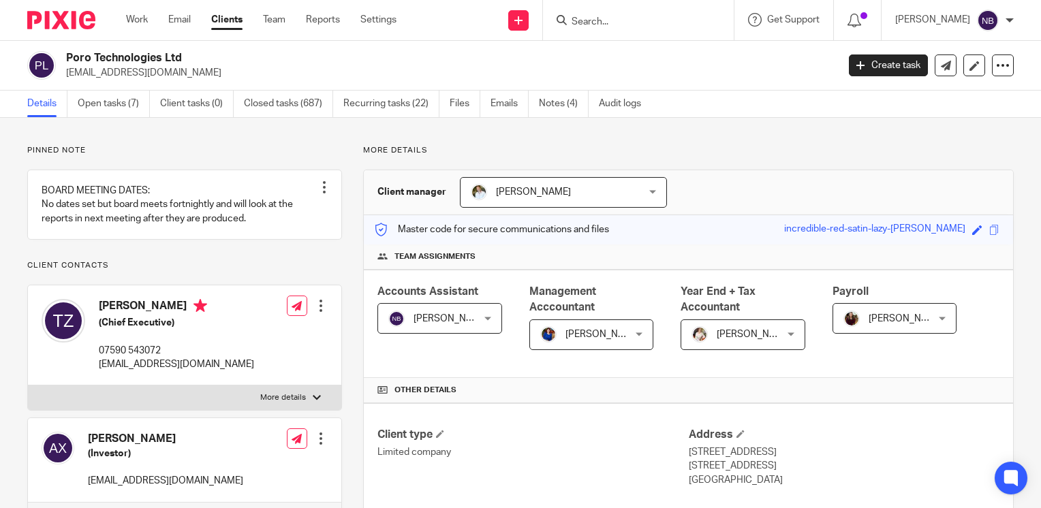 This screenshot has width=1041, height=508. I want to click on a: Clients, so click(227, 20).